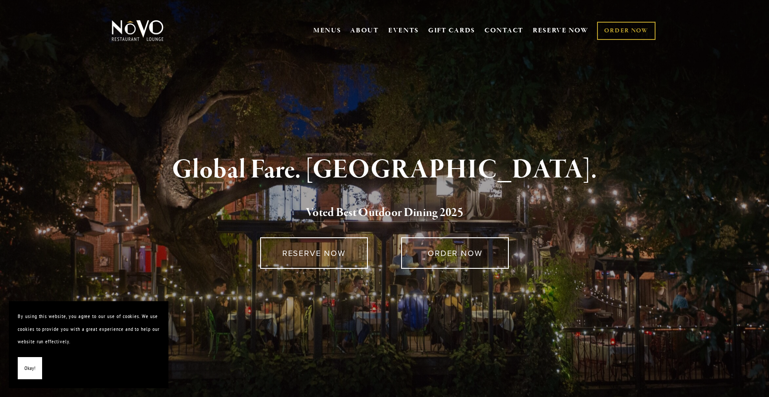  Describe the element at coordinates (327, 31) in the screenshot. I see `a: MENUS` at that location.